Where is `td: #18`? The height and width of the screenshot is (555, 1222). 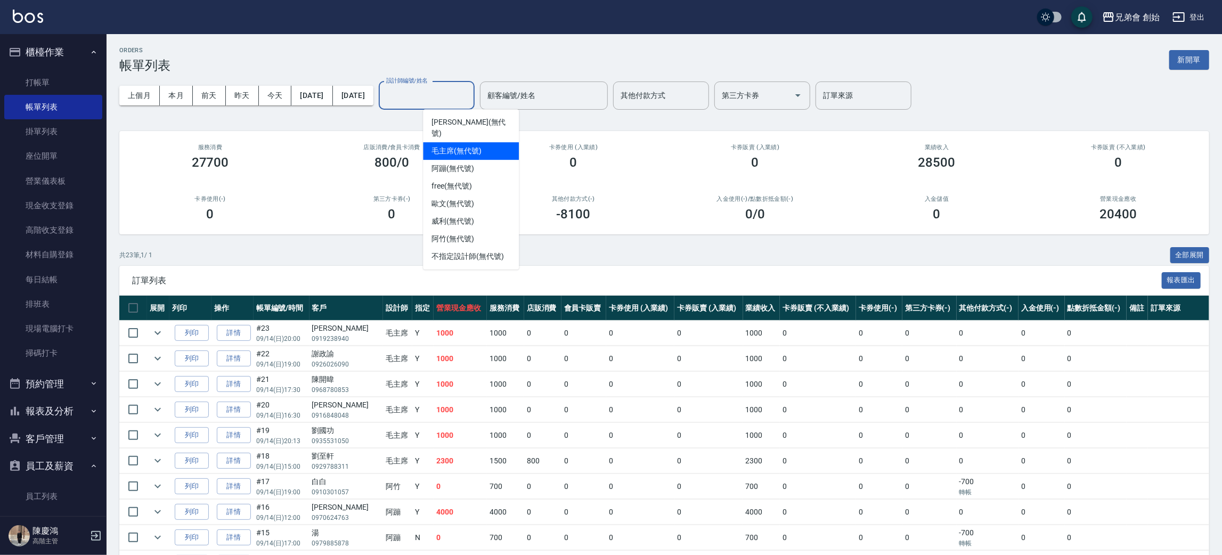
td: #18 is located at coordinates (281, 461).